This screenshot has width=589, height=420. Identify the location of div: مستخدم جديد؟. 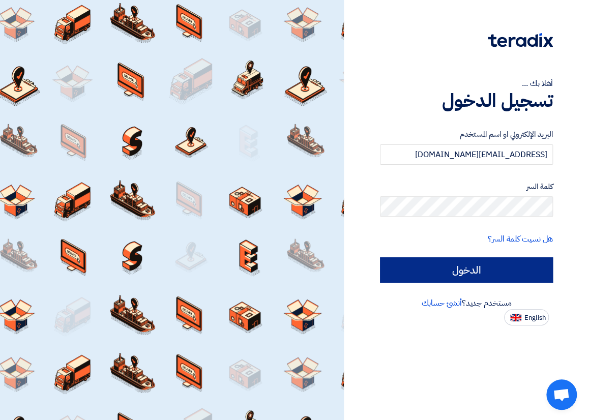
(466, 303).